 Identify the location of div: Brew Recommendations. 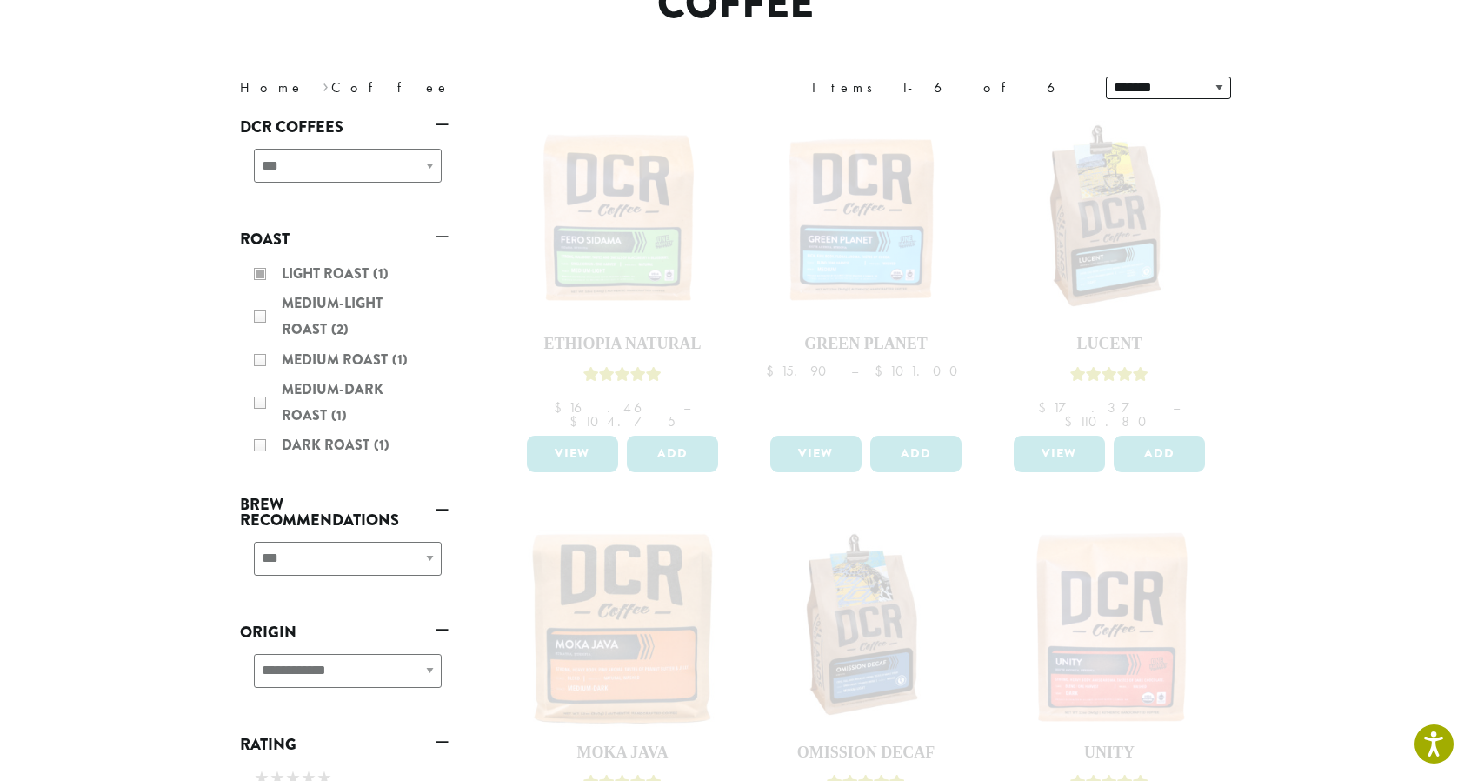
(344, 565).